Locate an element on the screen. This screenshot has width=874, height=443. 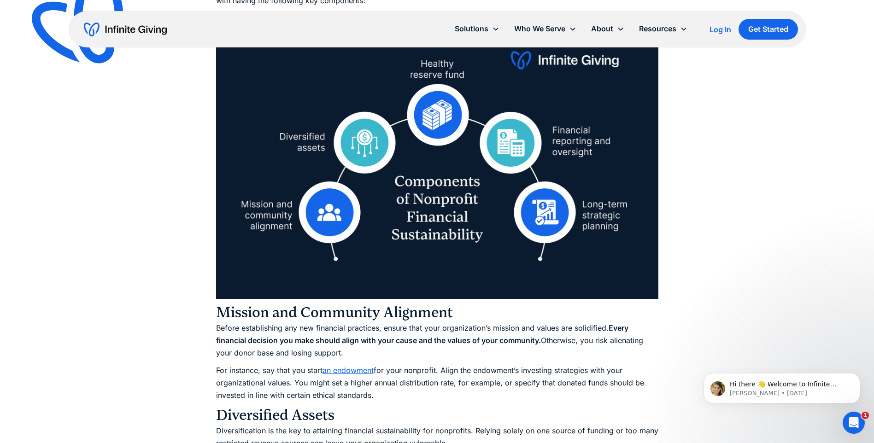
div: message notification from Kasey, 2d ago. Hi there 👋 Welcome to Infinite Giving. If you have any q... is located at coordinates (92, 35).